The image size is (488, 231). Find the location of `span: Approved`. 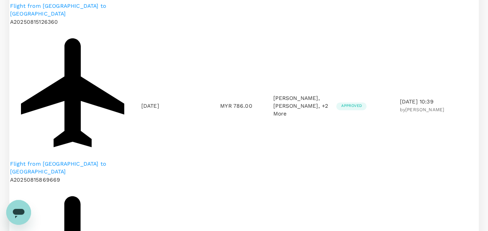

span: Approved is located at coordinates (351, 106).